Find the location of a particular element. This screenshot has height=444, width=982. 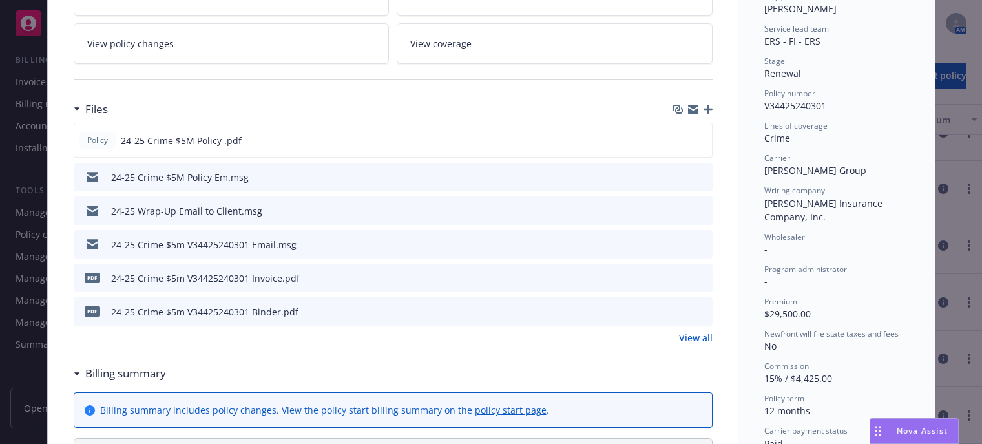

div: Billing summary includes policy changes. View the policy start billing summary on the . is located at coordinates (324, 409).